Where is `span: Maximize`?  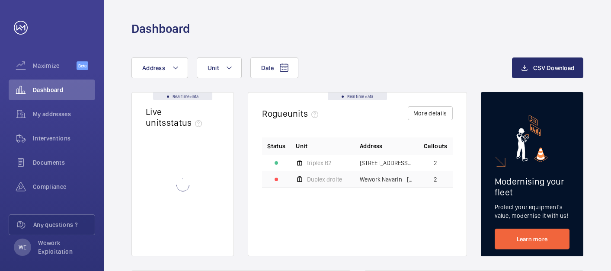
span: Maximize is located at coordinates (54, 66).